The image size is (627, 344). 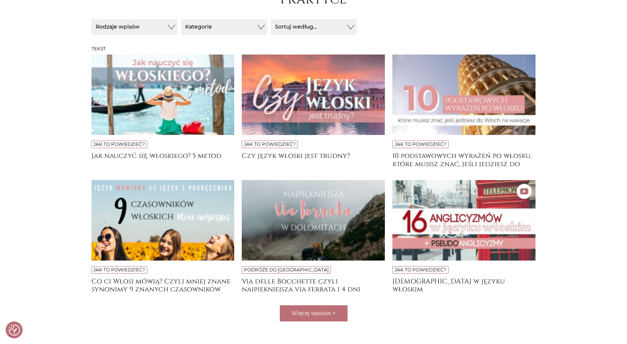 What do you see at coordinates (163, 160) in the screenshot?
I see `h4: Jak nauczyć się włoskiego? 5 metod` at bounding box center [163, 160].